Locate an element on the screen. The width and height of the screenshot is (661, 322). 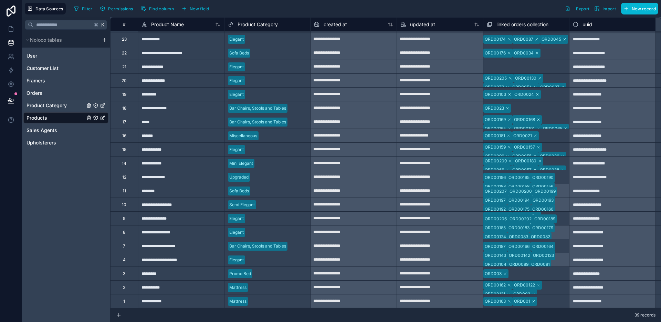
div: ORD00121 is located at coordinates (495, 294).